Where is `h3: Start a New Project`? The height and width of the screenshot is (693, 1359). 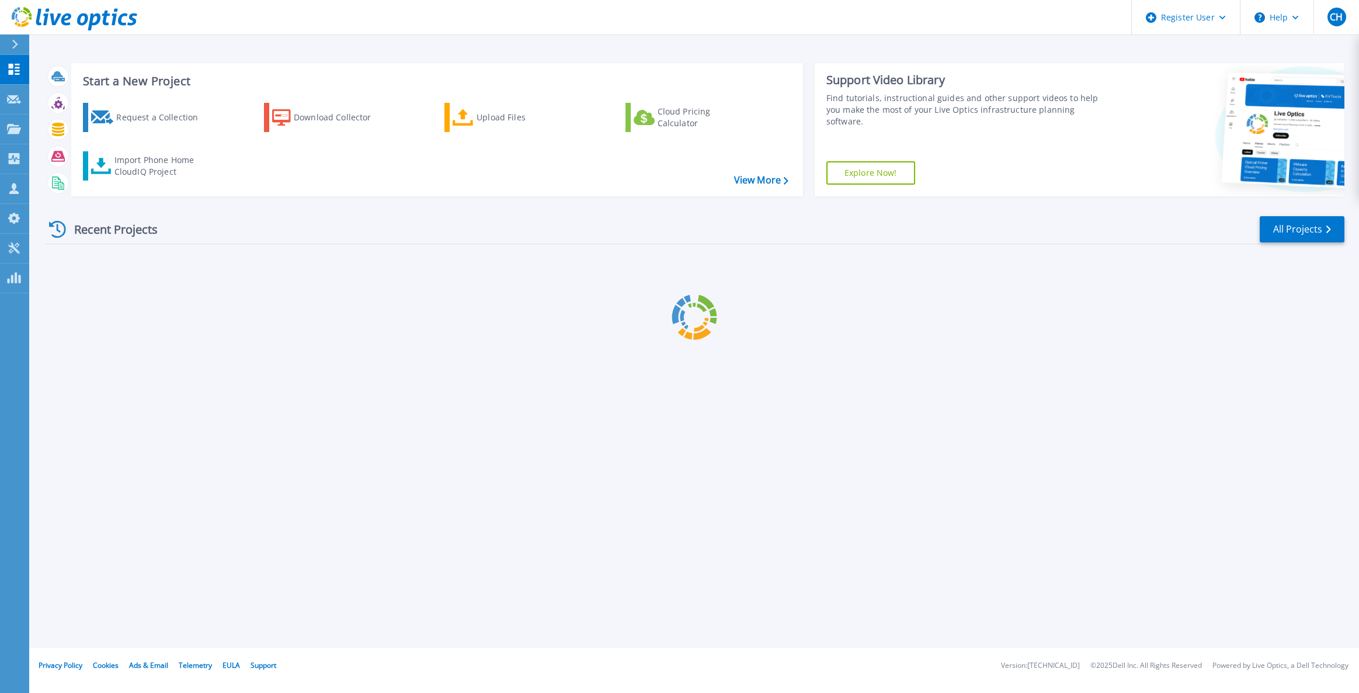
h3: Start a New Project is located at coordinates (435, 81).